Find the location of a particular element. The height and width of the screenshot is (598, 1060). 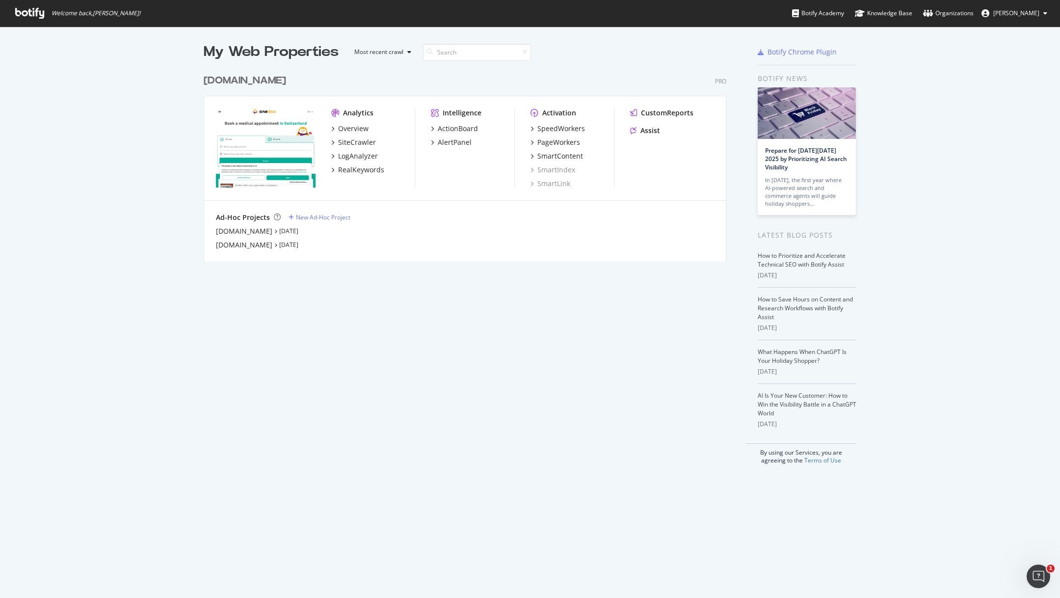

button: Most recent crawl is located at coordinates (381, 52).